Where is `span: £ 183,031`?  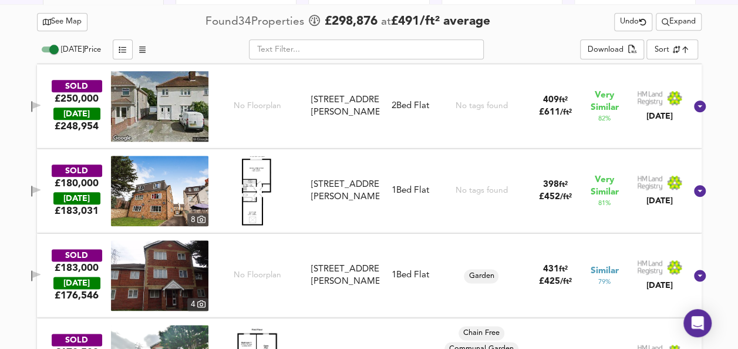 span: £ 183,031 is located at coordinates (76, 211).